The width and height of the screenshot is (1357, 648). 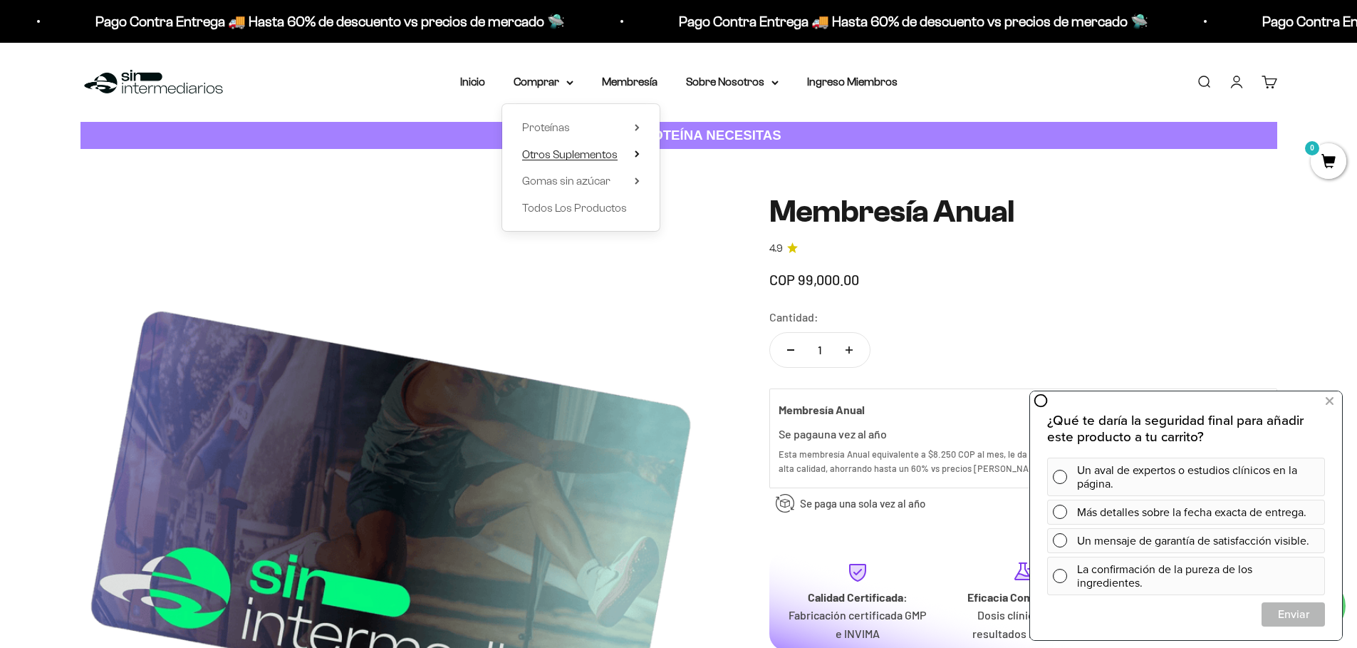 What do you see at coordinates (1312, 148) in the screenshot?
I see `mark: 0` at bounding box center [1312, 148].